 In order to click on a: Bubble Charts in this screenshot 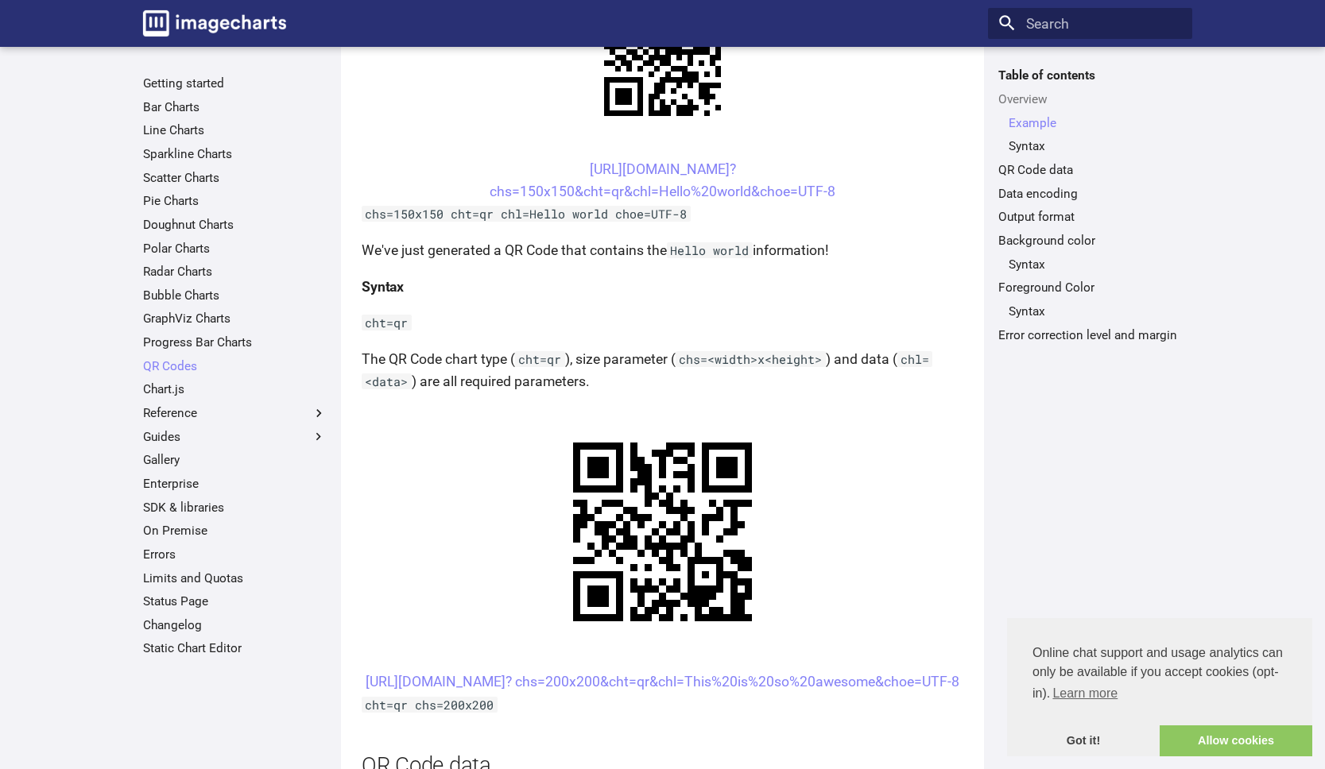, I will do `click(235, 296)`.